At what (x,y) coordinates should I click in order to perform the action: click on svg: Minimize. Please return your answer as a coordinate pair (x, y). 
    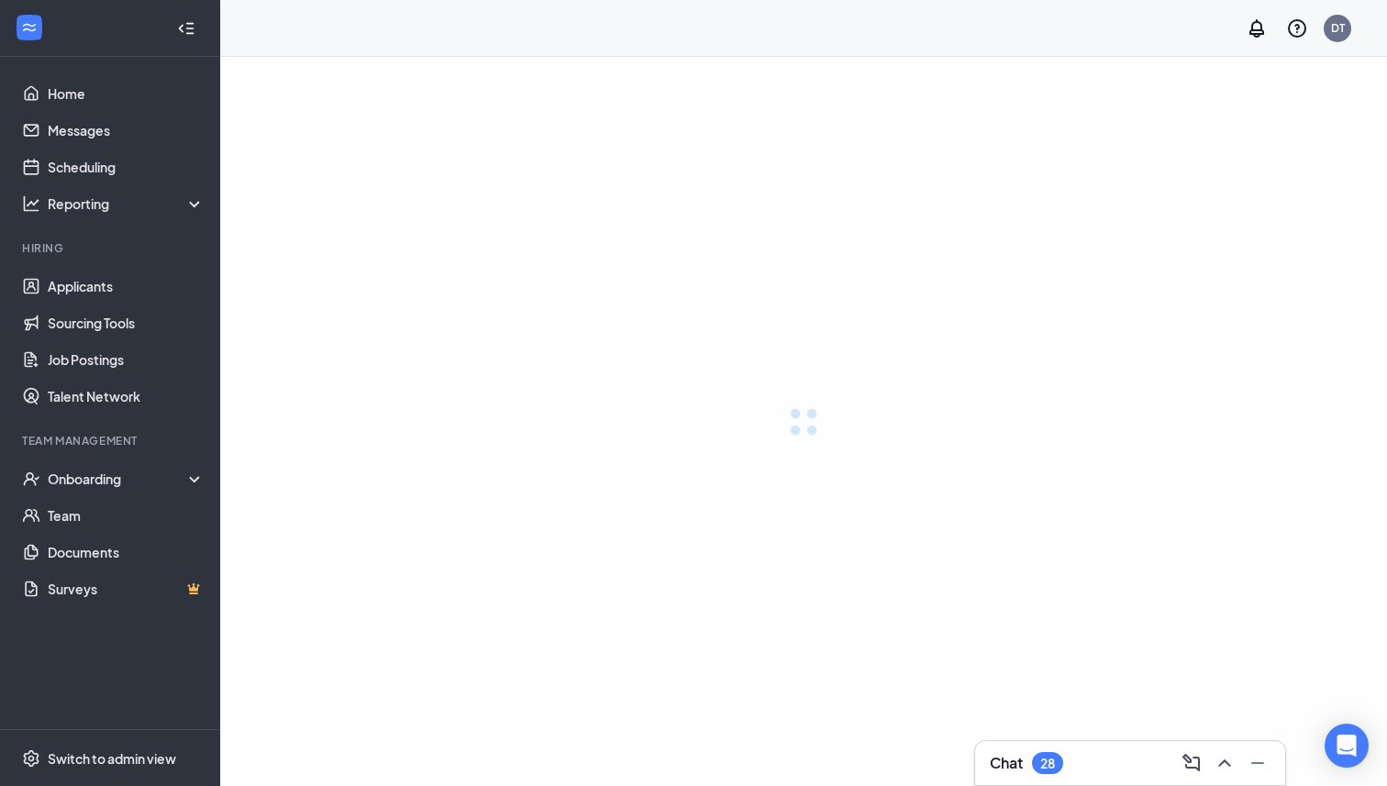
    Looking at the image, I should click on (1258, 763).